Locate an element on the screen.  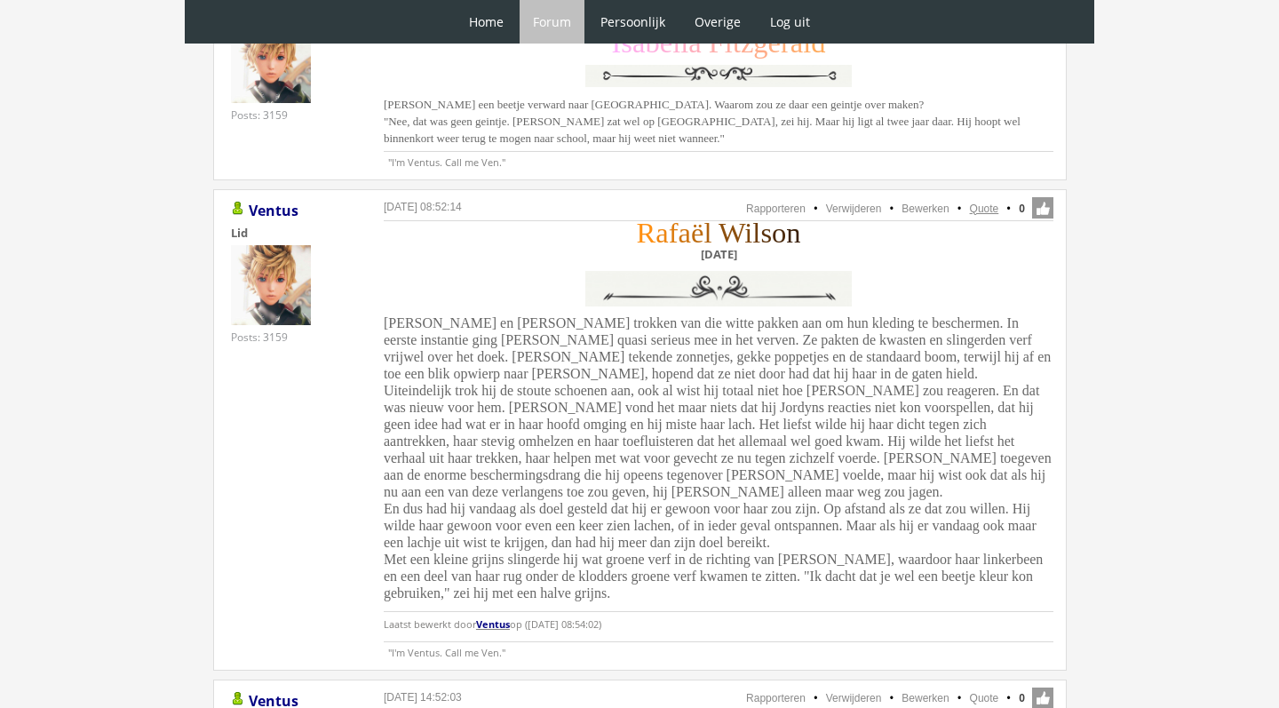
img: y0w1XJ0.png is located at coordinates (718, 75).